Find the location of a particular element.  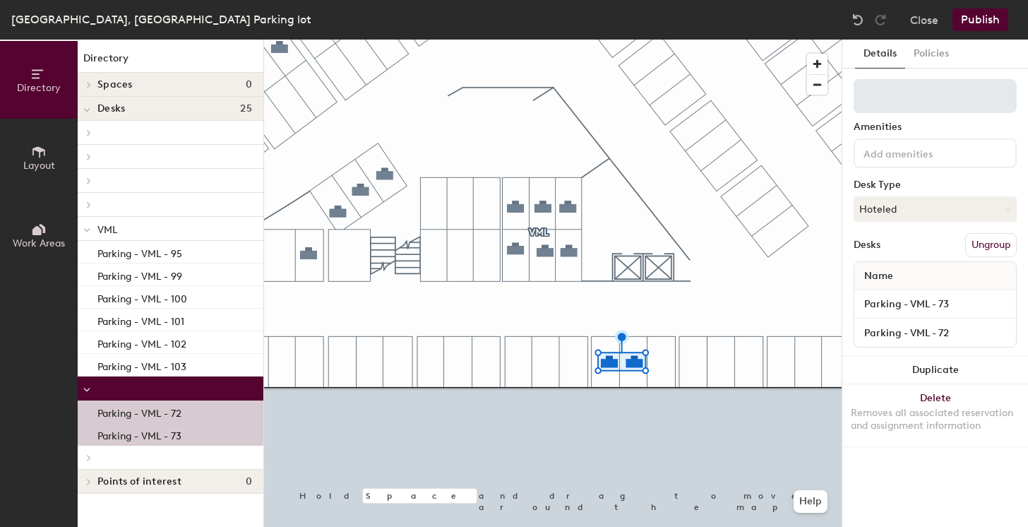

p: Parking - VML - 73 is located at coordinates (139, 433).